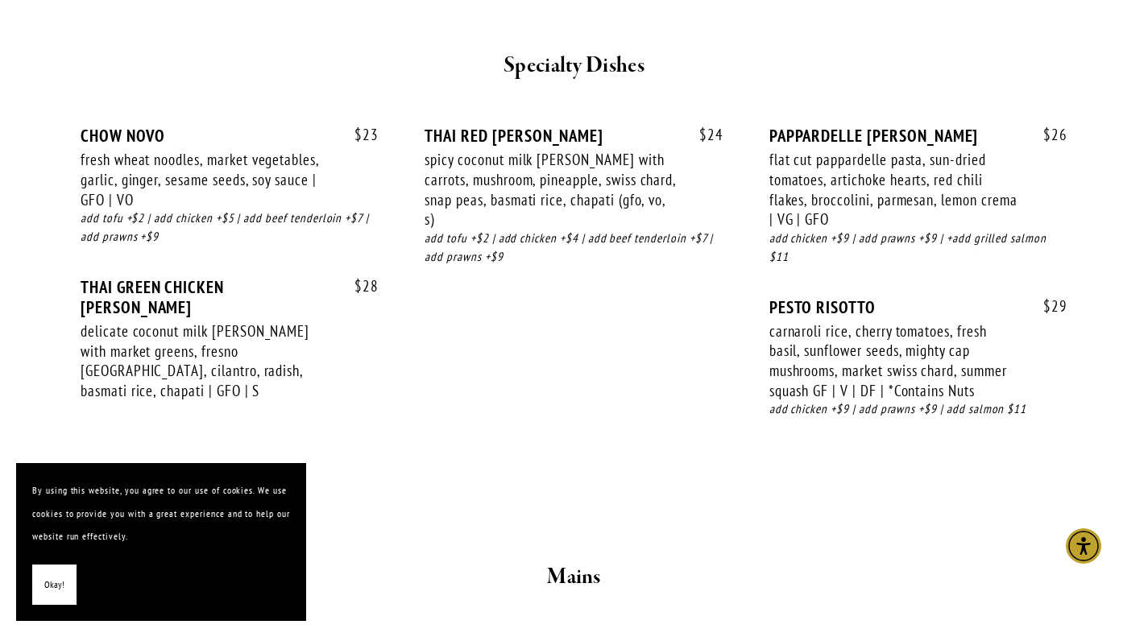  Describe the element at coordinates (574, 65) in the screenshot. I see `strong: Specialty Dishes` at that location.